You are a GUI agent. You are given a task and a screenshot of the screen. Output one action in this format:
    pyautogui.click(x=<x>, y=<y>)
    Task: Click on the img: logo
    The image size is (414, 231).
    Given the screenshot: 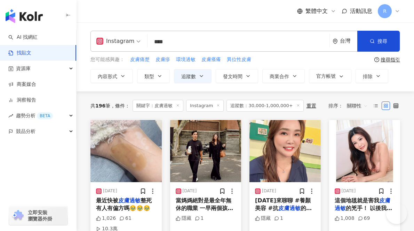 What is the action you would take?
    pyautogui.click(x=24, y=16)
    